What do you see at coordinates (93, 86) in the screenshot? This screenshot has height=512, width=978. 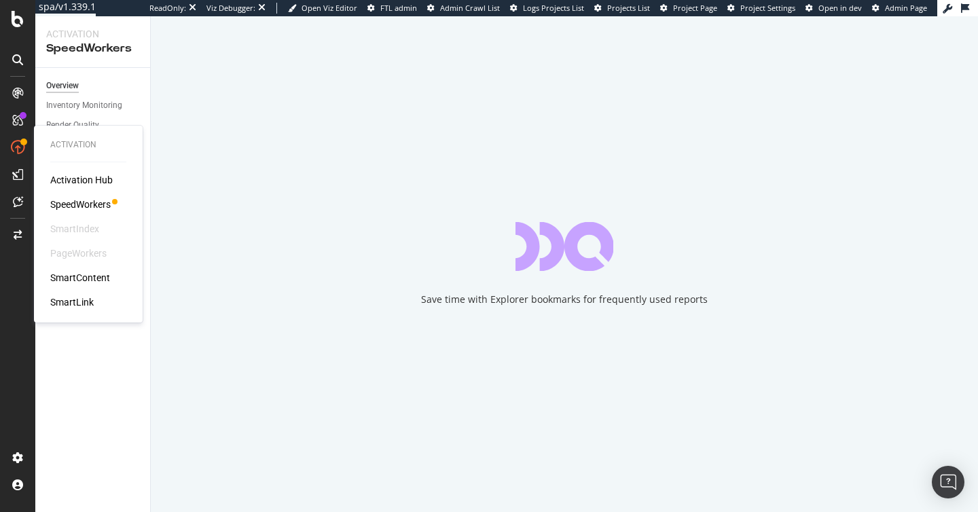 I see `a: Overview` at bounding box center [93, 86].